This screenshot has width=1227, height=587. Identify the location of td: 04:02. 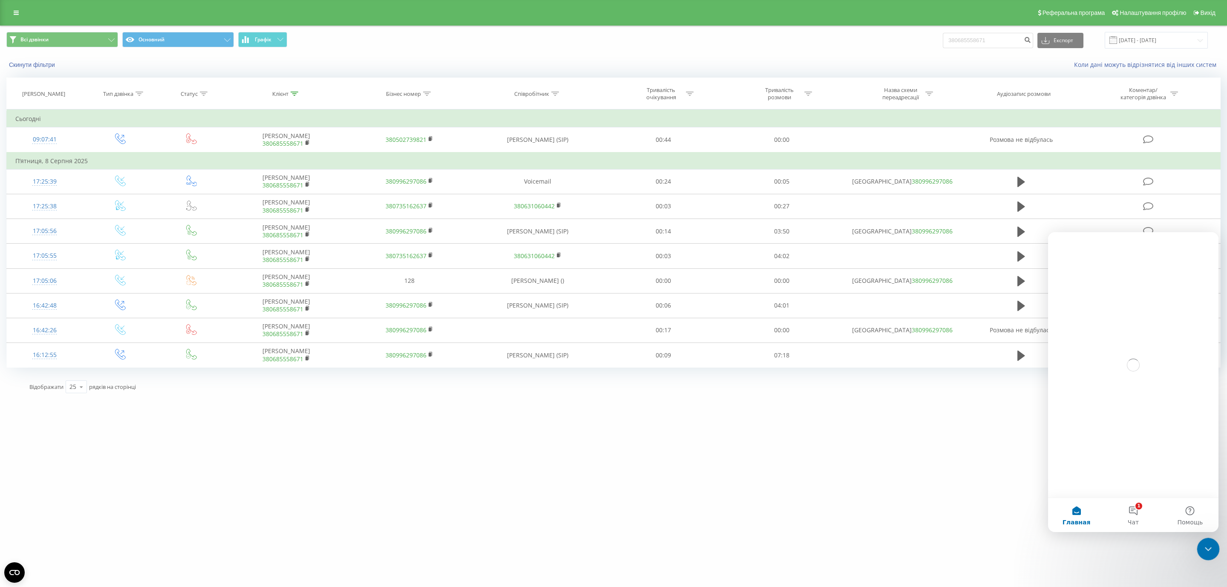
(782, 256).